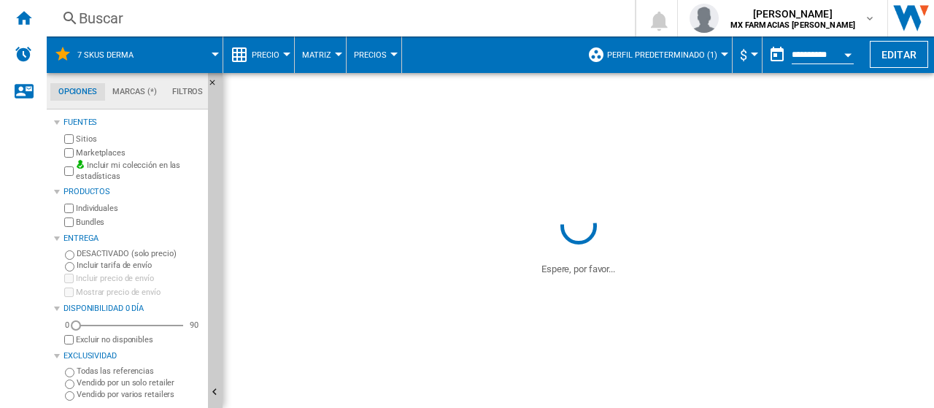 The height and width of the screenshot is (408, 934). What do you see at coordinates (133, 192) in the screenshot?
I see `div: Productos` at bounding box center [133, 192].